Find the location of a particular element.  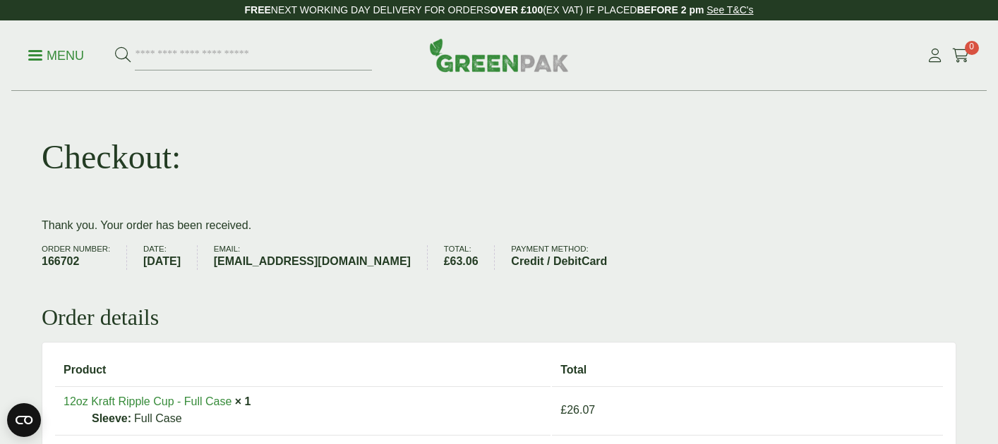

th: Total is located at coordinates (747, 370).